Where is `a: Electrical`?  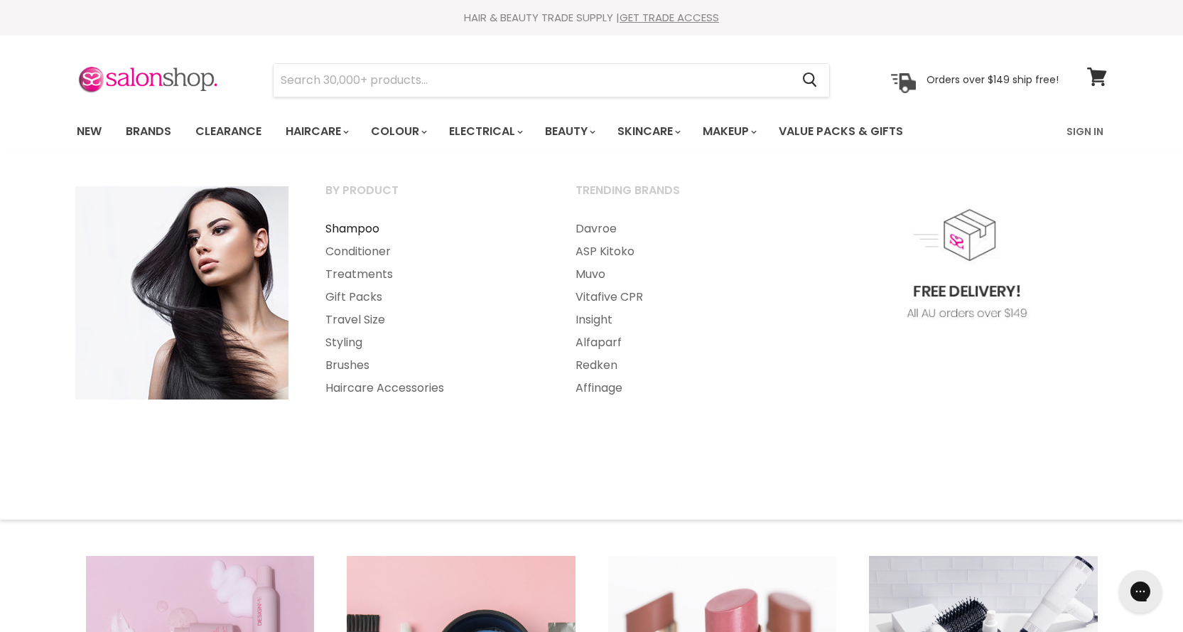 a: Electrical is located at coordinates (484, 131).